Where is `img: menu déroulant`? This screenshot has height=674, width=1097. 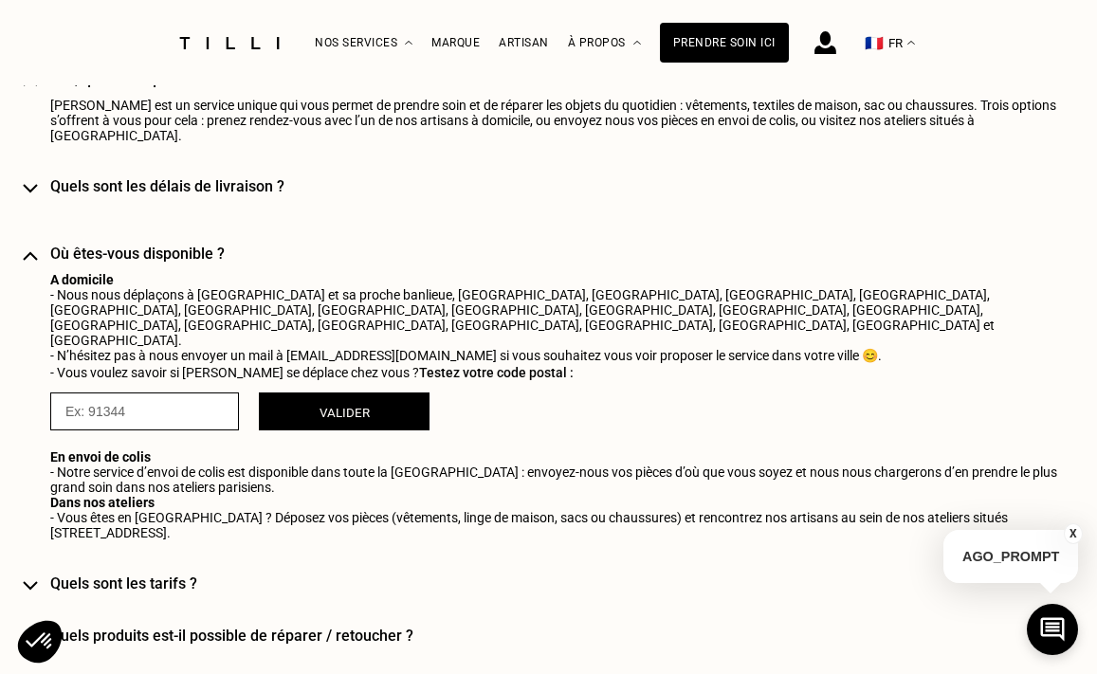 img: menu déroulant is located at coordinates (911, 43).